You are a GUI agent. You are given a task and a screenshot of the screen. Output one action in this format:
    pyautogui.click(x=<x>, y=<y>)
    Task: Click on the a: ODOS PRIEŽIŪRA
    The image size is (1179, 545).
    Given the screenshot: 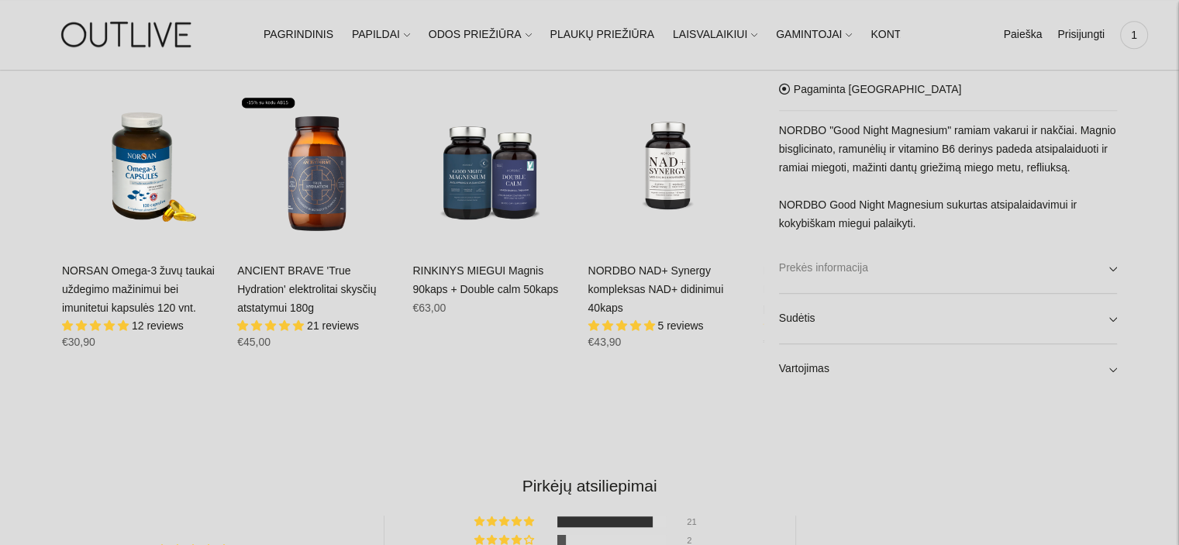 What is the action you would take?
    pyautogui.click(x=480, y=35)
    